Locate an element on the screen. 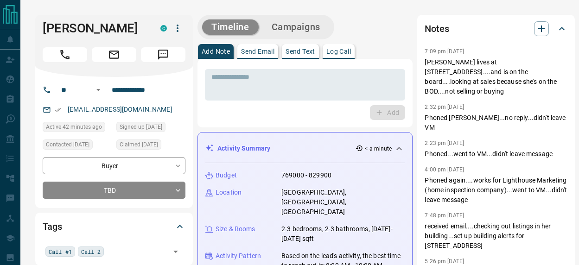 The height and width of the screenshot is (265, 579). div: Wed Aug 21 2024 is located at coordinates (77, 146).